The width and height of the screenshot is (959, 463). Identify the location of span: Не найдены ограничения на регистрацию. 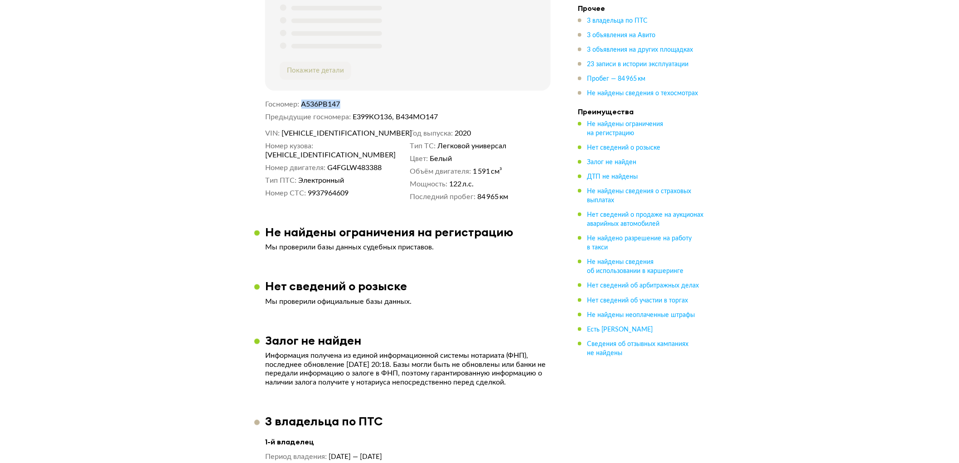
(625, 129).